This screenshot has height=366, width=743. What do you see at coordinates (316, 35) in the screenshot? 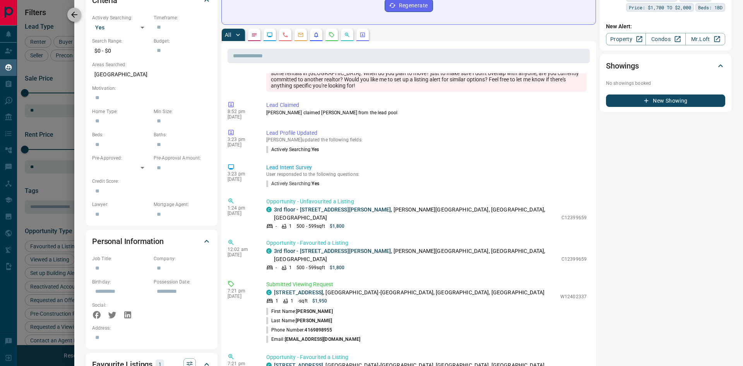
I see `svg: Listing Alerts` at bounding box center [316, 35].